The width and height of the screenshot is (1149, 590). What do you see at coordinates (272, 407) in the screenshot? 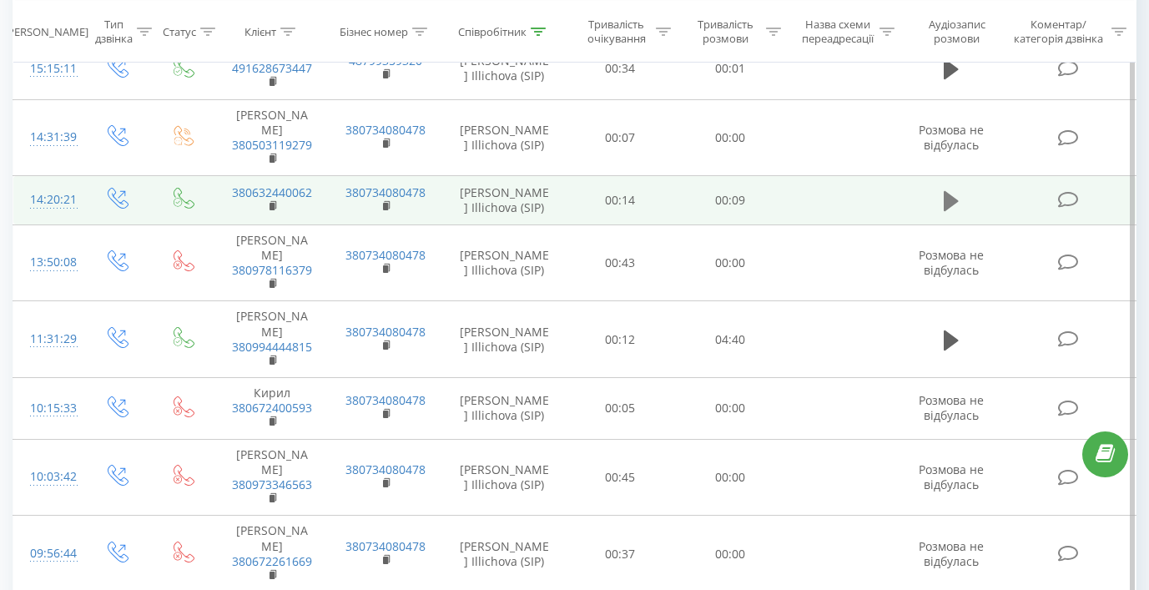
I see `a: 380672400593` at bounding box center [272, 407].